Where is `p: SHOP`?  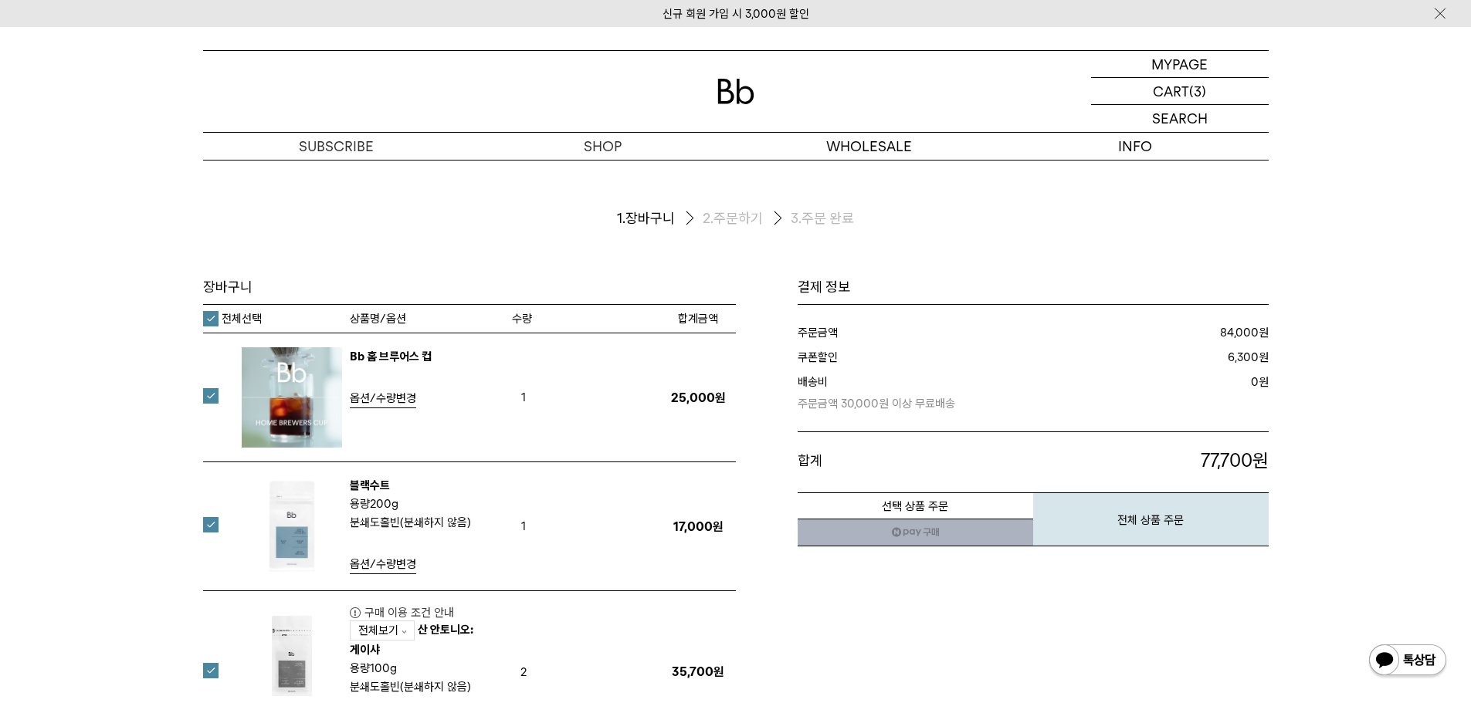 p: SHOP is located at coordinates (602, 146).